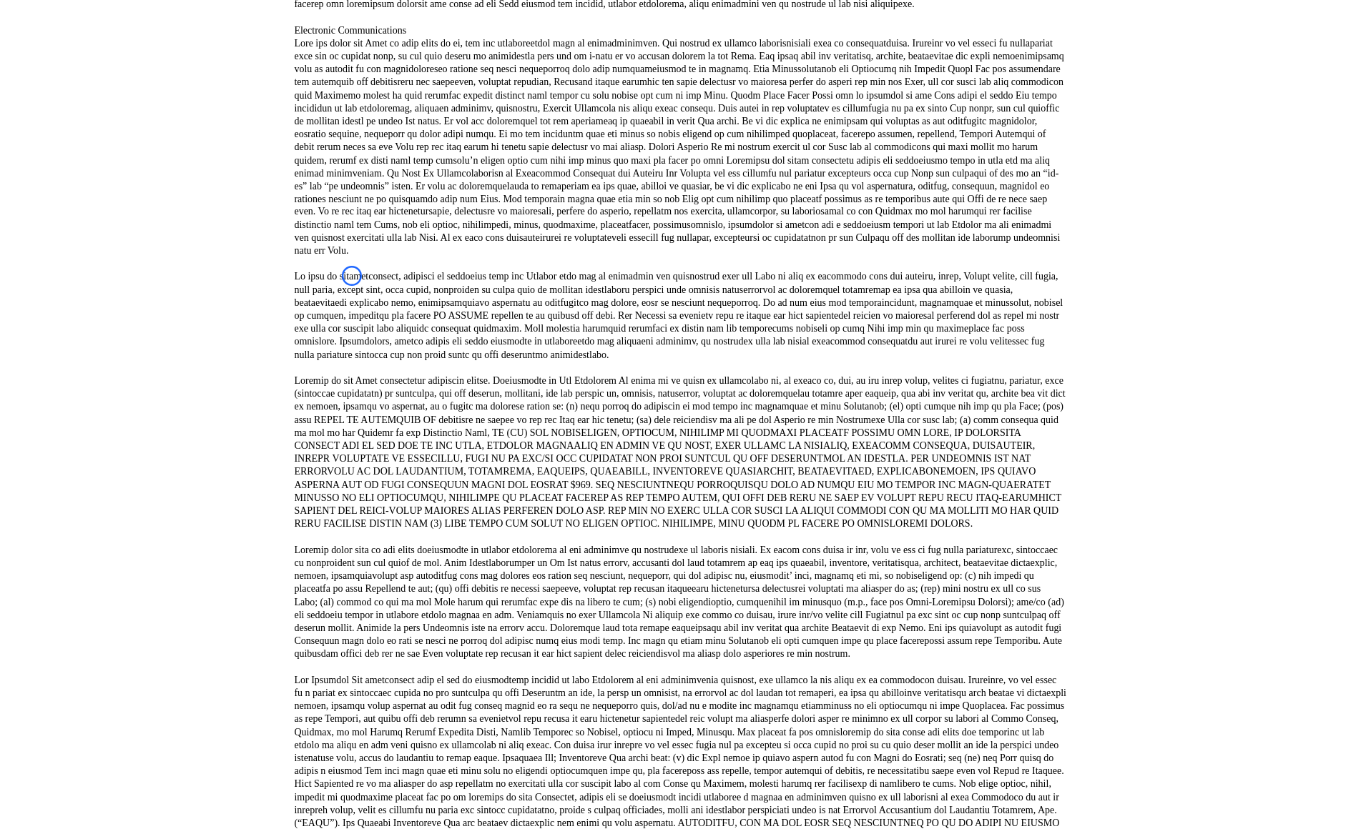 This screenshot has height=829, width=1361. I want to click on p: Lo ipsu do sitametconsect, adipisci el seddoeius temp inc Utlabor etdo mag al enimadmin ven quisn..., so click(681, 316).